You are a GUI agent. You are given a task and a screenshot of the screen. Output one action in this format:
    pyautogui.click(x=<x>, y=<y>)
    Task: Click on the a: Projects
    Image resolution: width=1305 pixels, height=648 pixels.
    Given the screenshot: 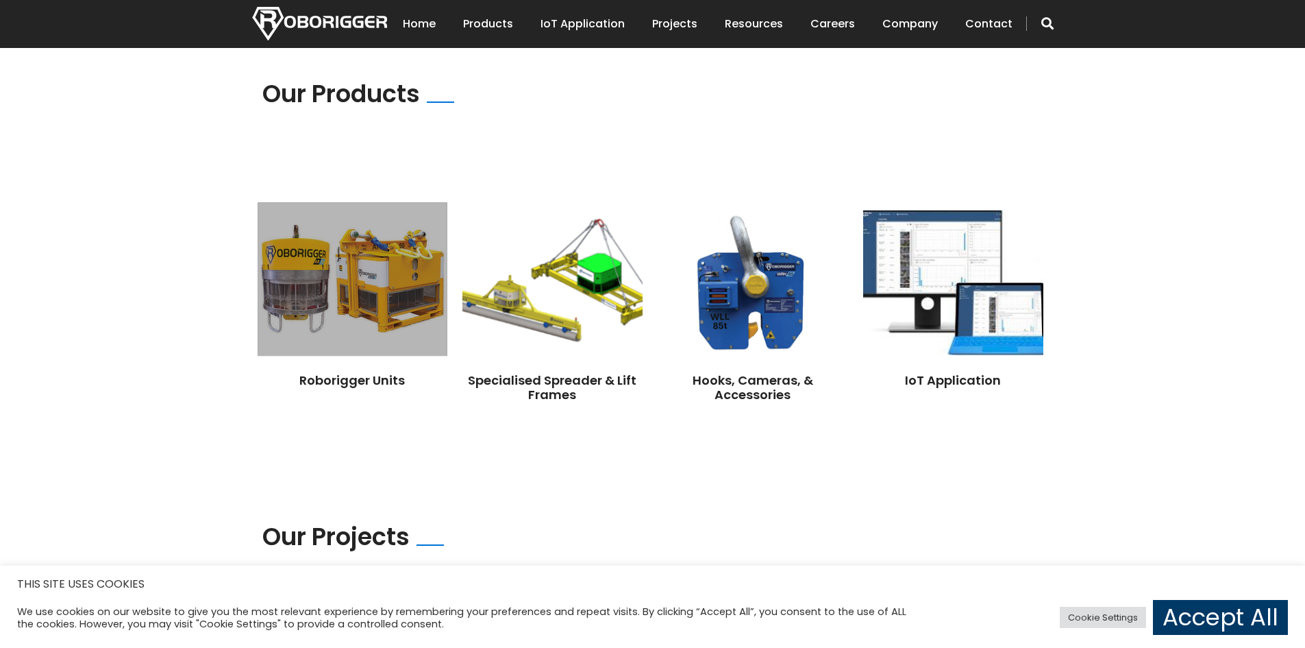 What is the action you would take?
    pyautogui.click(x=675, y=24)
    